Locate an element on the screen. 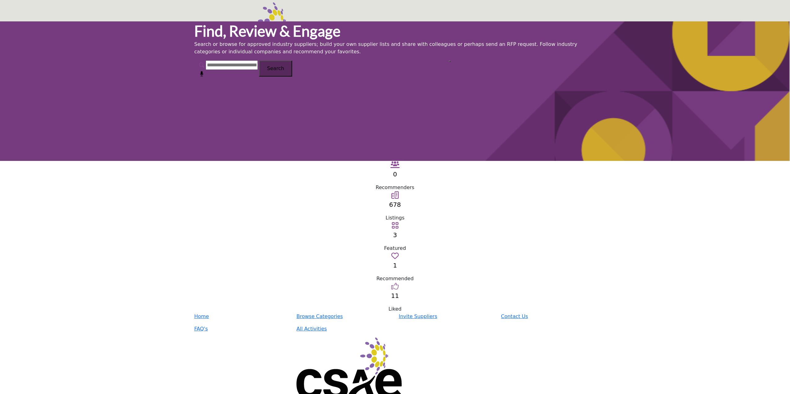  a: Contact Us is located at coordinates (549, 316).